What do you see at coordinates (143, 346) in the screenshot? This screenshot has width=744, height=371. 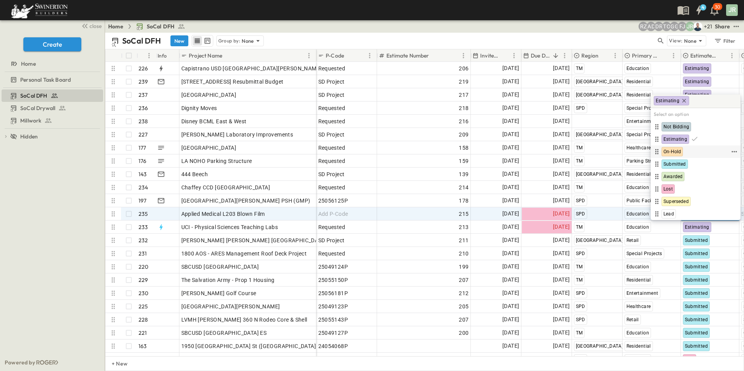 I see `p: 163` at bounding box center [143, 346].